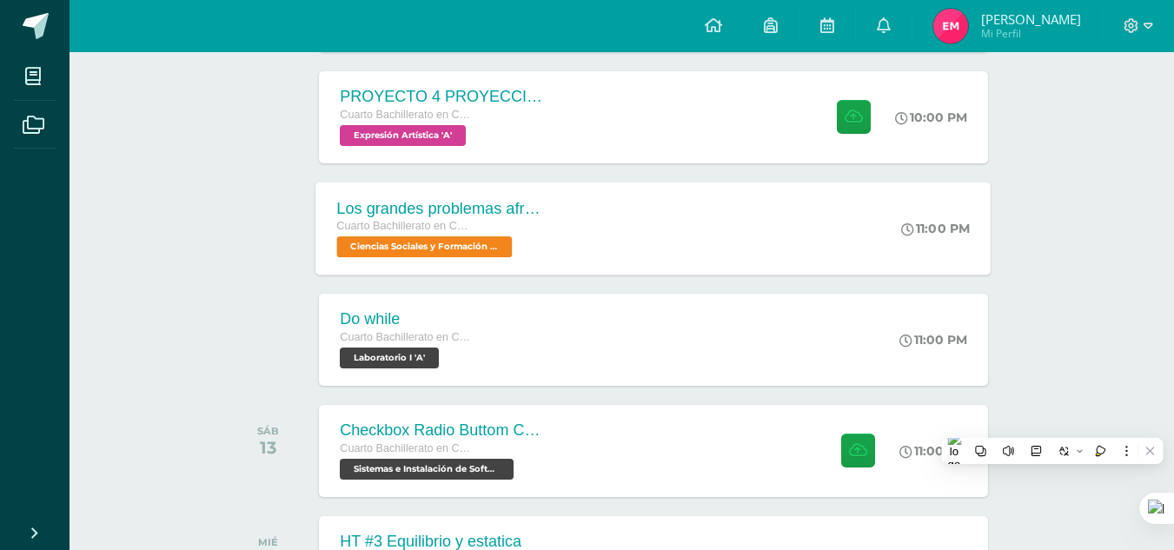  What do you see at coordinates (444, 96) in the screenshot?
I see `div: PROYECTO 4 PROYECCION 2` at bounding box center [444, 96].